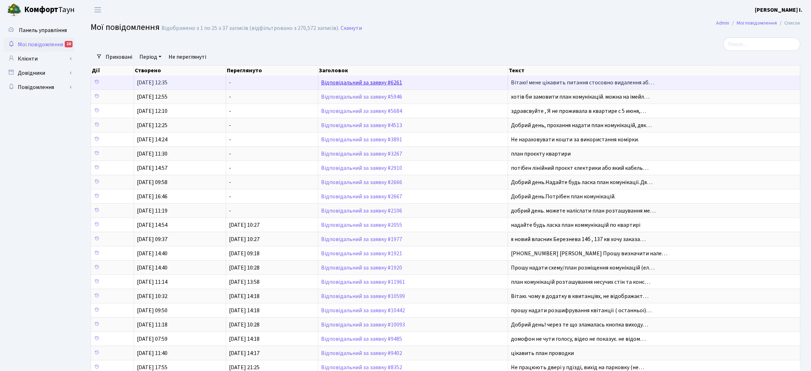 Image resolution: width=811 pixels, height=371 pixels. Describe the element at coordinates (39, 87) in the screenshot. I see `a: Повідомлення` at that location.